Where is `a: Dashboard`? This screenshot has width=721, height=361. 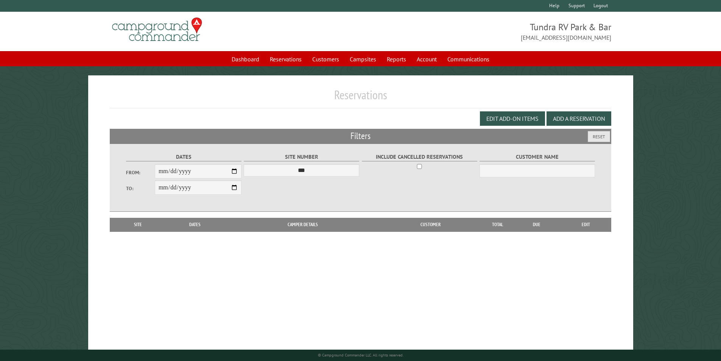 a: Dashboard is located at coordinates (245, 59).